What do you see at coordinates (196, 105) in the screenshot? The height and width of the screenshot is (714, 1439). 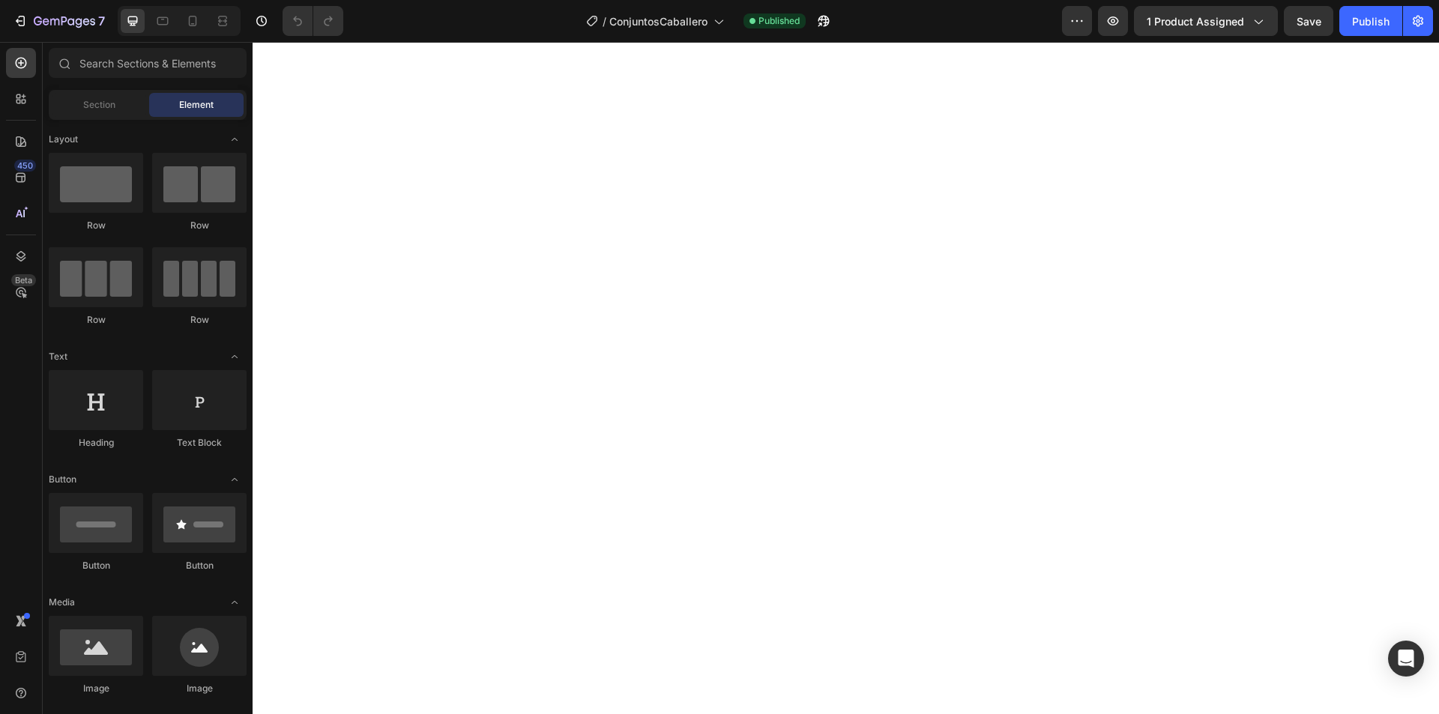 I see `span: Element` at bounding box center [196, 105].